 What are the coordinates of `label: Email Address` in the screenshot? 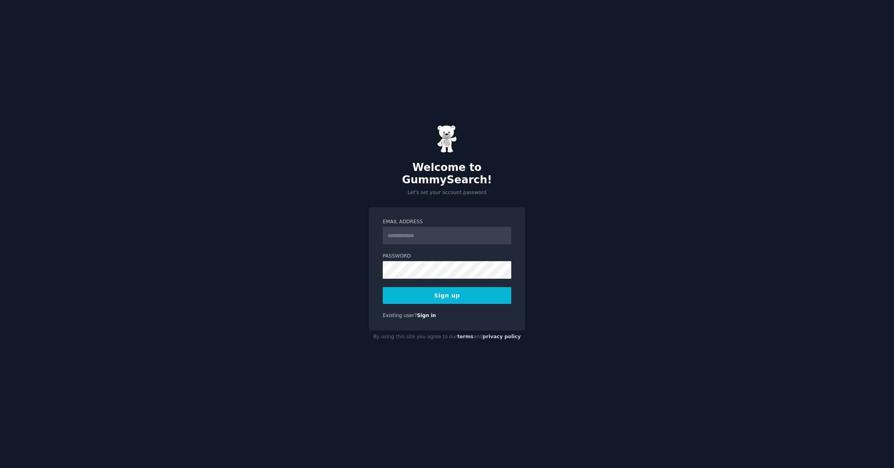 It's located at (447, 222).